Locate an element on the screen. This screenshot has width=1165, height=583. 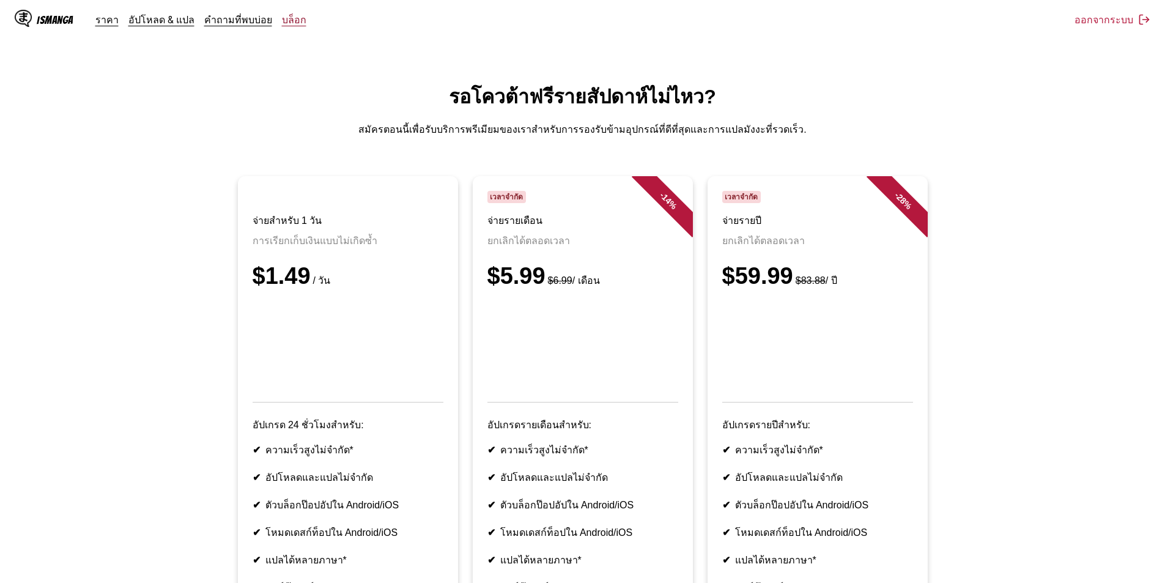
div: $1.49 is located at coordinates (348, 276).